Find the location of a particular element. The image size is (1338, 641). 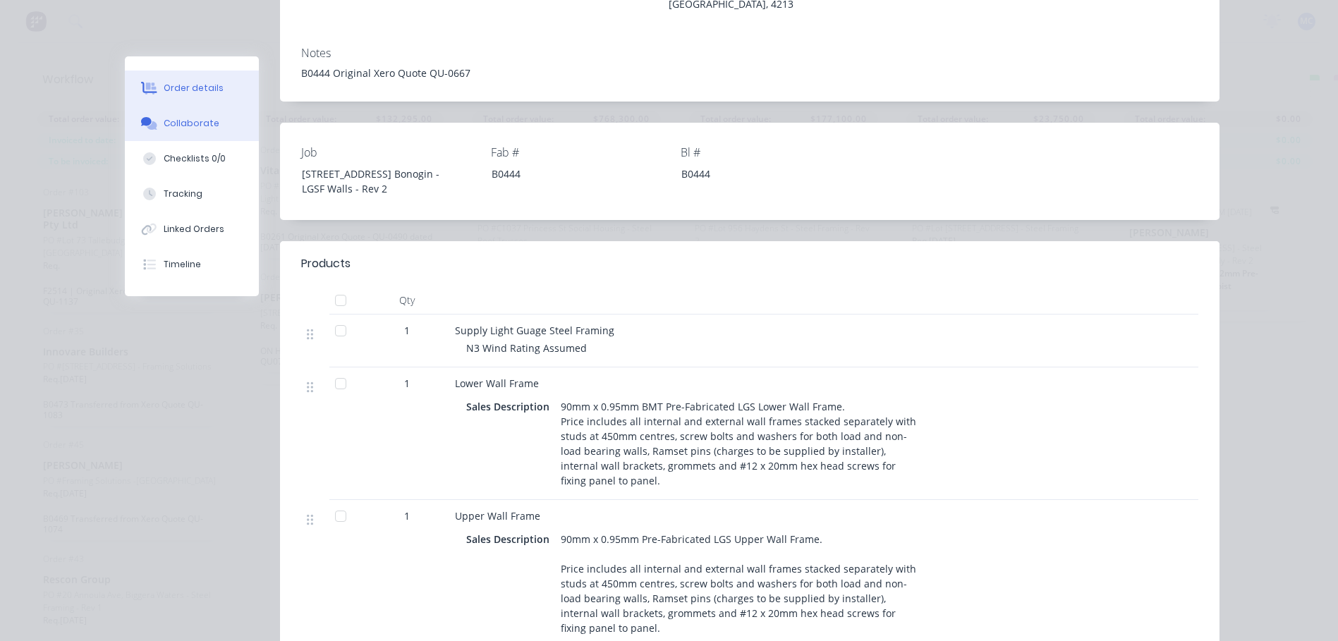

span: Lower Wall Frame is located at coordinates (497, 383).